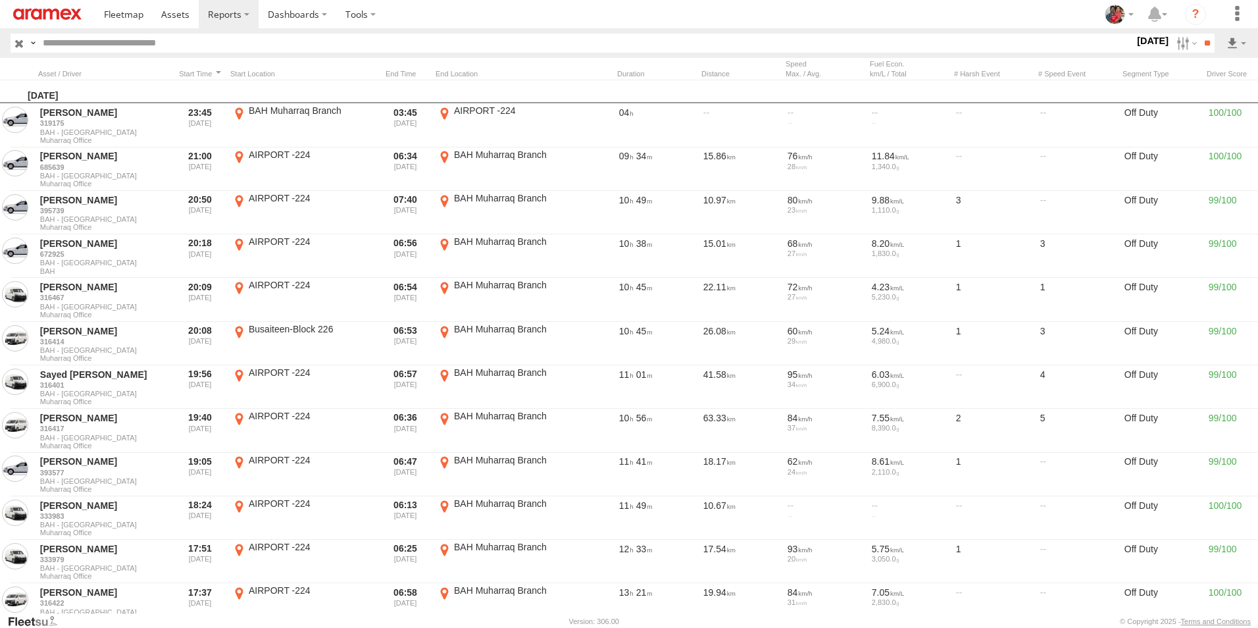 The height and width of the screenshot is (628, 1258). What do you see at coordinates (1216, 621) in the screenshot?
I see `a: Terms and Conditions` at bounding box center [1216, 621].